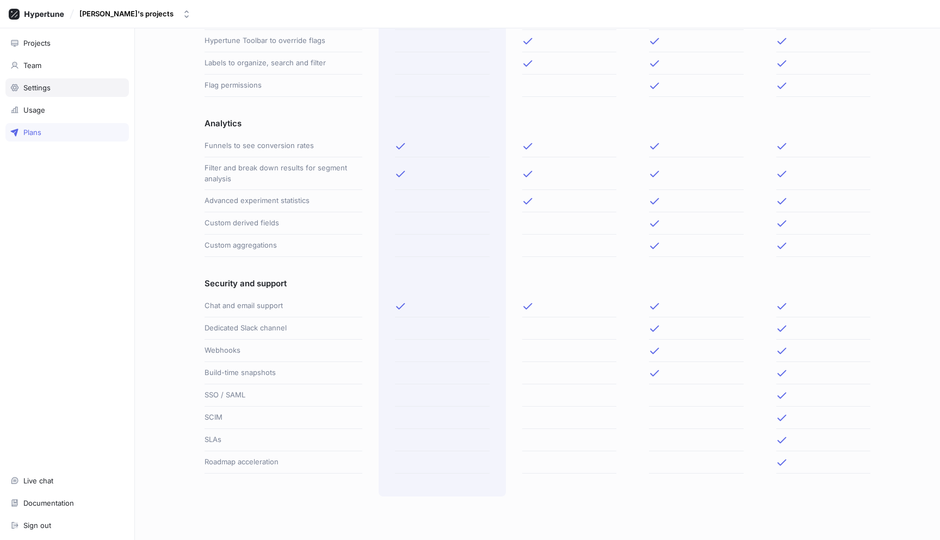 The height and width of the screenshot is (540, 940). What do you see at coordinates (67, 132) in the screenshot?
I see `a: Plans` at bounding box center [67, 132].